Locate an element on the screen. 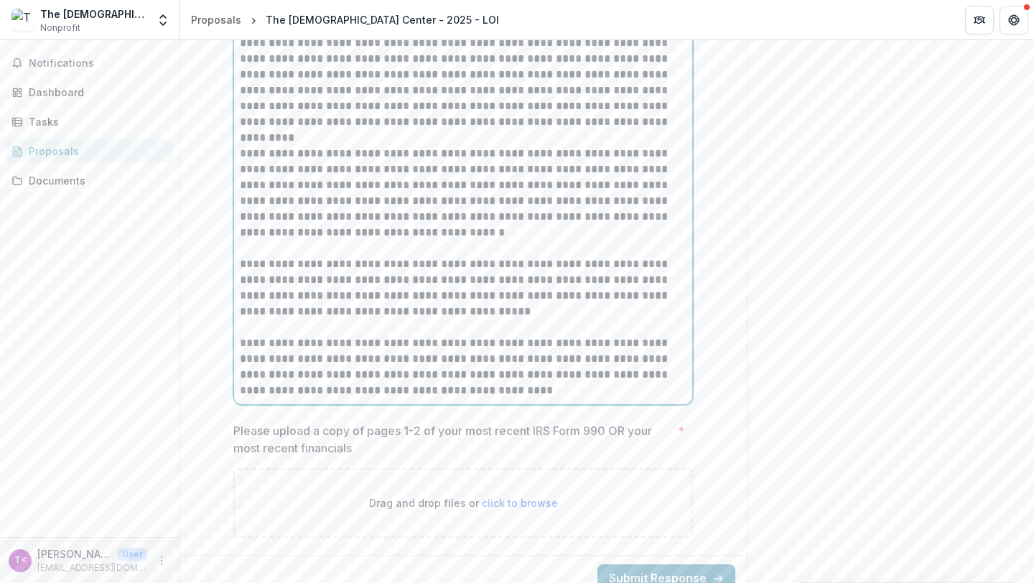 Image resolution: width=1034 pixels, height=583 pixels. div: Dashboard is located at coordinates (95, 92).